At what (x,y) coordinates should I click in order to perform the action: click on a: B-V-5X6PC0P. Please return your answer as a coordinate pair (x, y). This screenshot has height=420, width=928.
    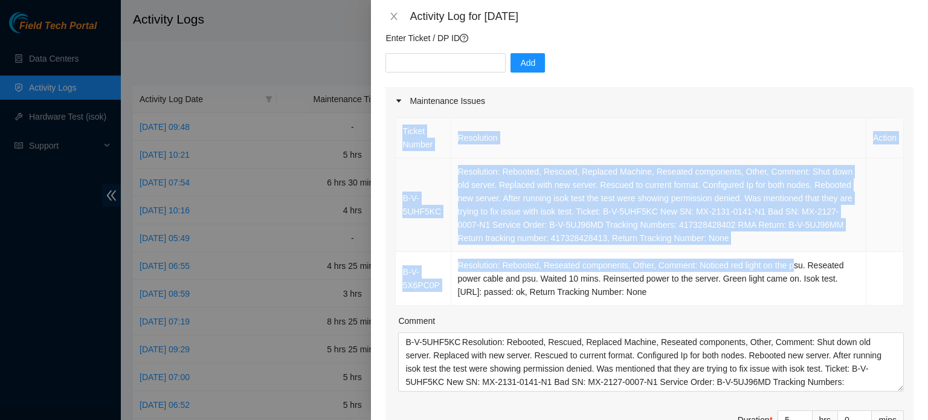
    Looking at the image, I should click on (421, 279).